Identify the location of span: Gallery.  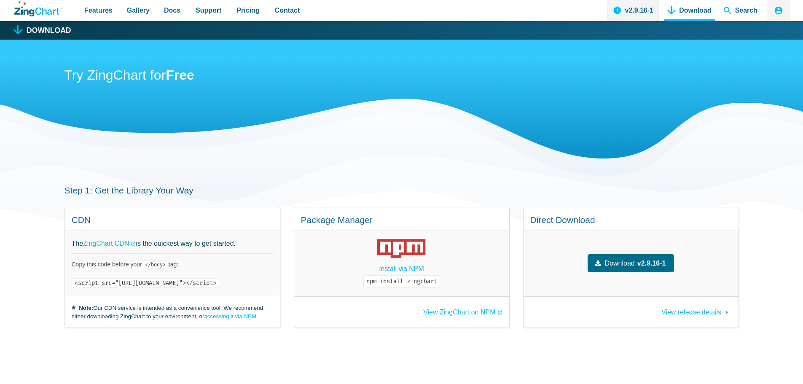
(138, 10).